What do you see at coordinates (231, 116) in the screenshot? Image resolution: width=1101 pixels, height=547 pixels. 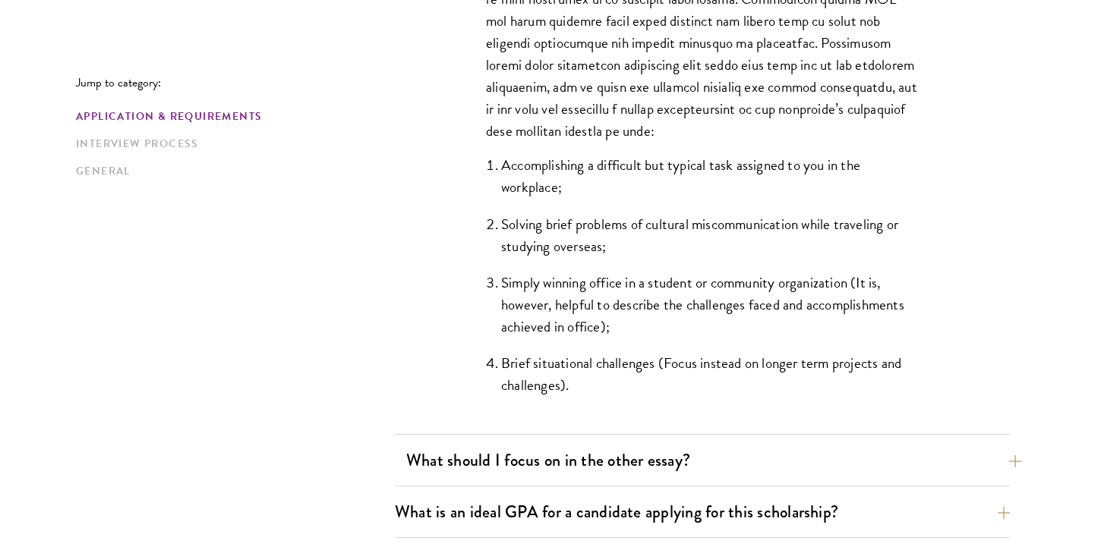 I see `a: Application & Requirements` at bounding box center [231, 116].